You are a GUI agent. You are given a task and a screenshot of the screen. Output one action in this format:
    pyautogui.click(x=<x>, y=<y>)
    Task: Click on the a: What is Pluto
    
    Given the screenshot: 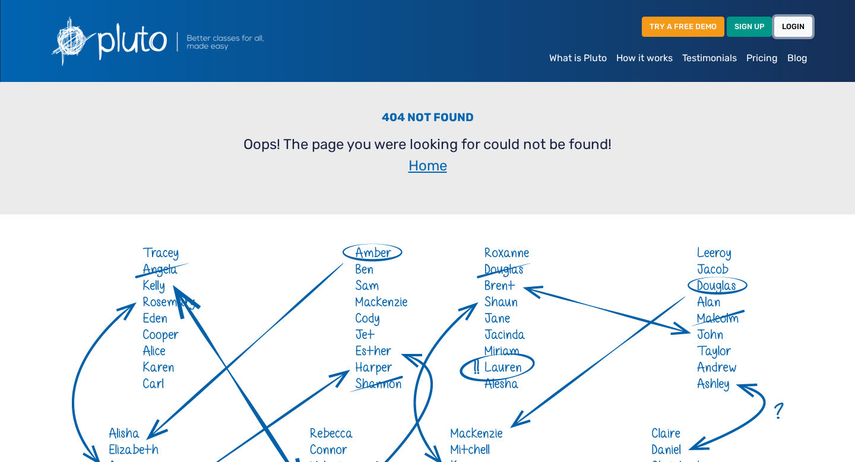 What is the action you would take?
    pyautogui.click(x=578, y=58)
    